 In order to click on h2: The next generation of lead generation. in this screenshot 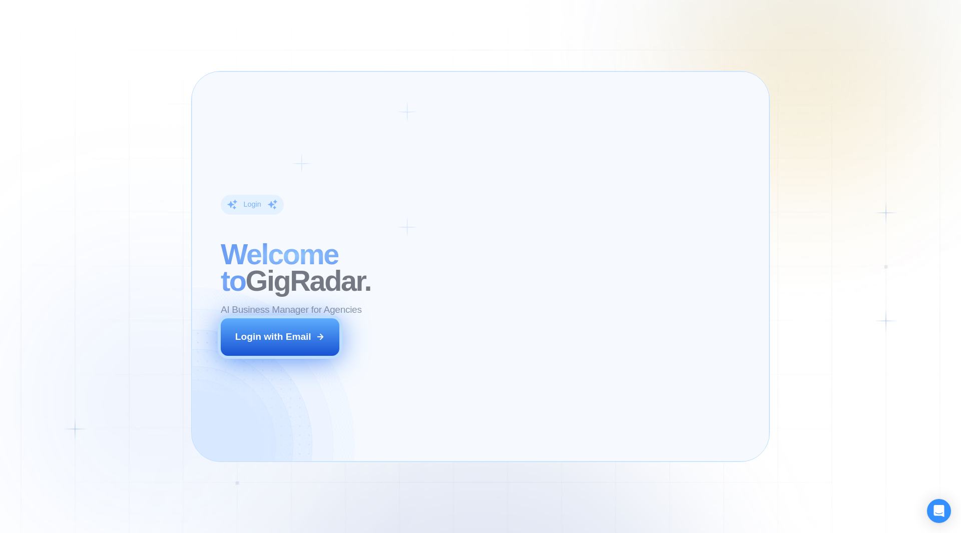, I will do `click(619, 280)`.